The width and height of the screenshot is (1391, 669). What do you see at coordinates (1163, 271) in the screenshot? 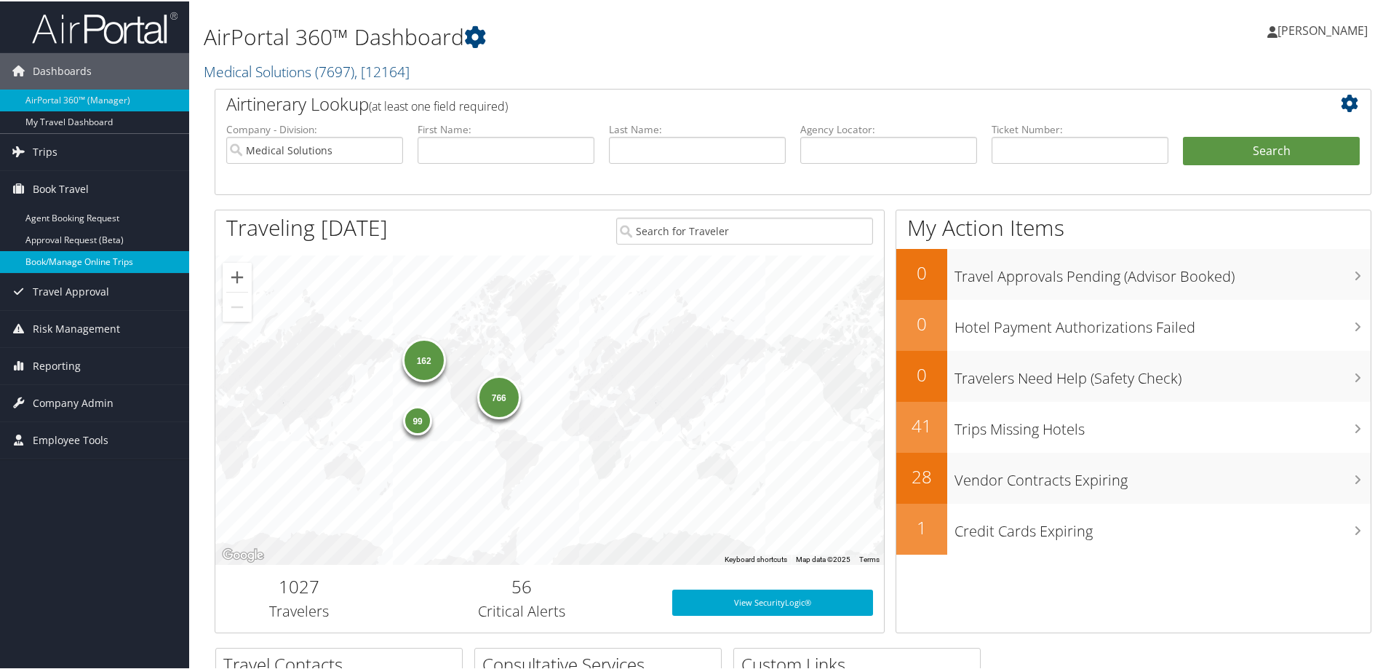
I see `h3: Travel Approvals Pending (Advisor Booked)` at bounding box center [1163, 271].